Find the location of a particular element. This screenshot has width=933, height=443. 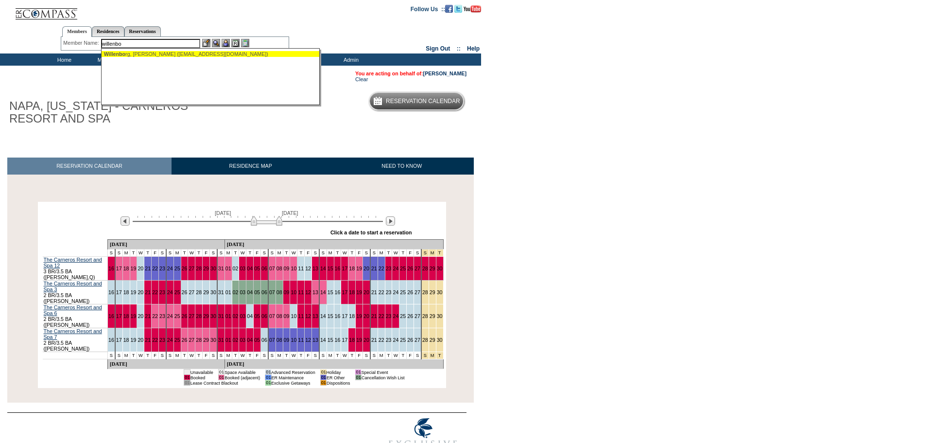

h5: Reservation Calendar is located at coordinates (423, 101).